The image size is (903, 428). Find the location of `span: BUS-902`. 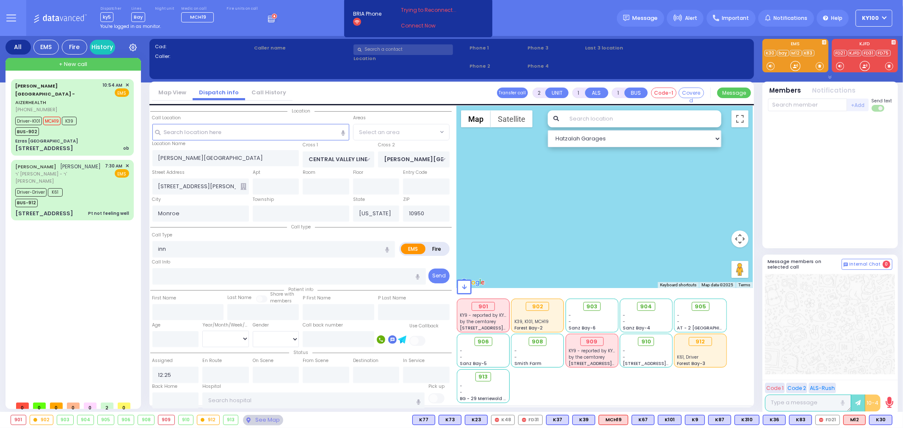

span: BUS-902 is located at coordinates (27, 132).